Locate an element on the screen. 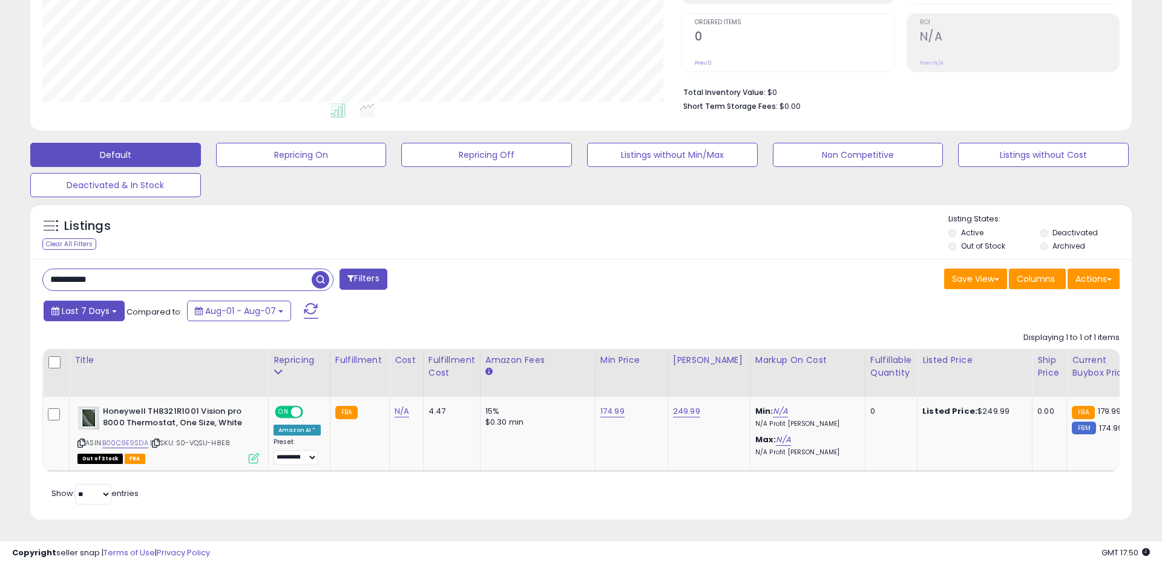 The height and width of the screenshot is (565, 1162). span: Show: entries is located at coordinates (95, 493).